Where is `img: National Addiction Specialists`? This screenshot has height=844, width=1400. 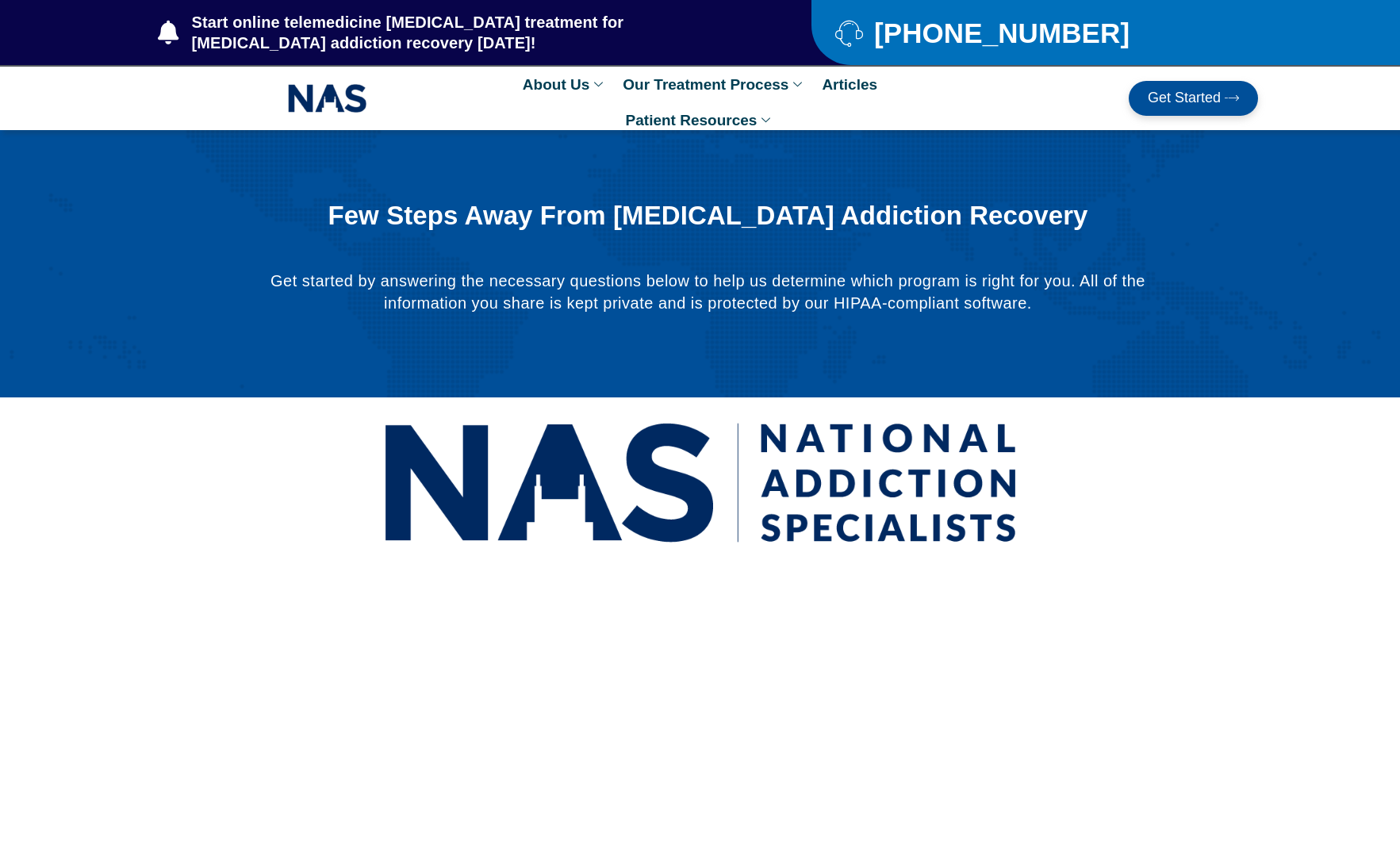 img: National Addiction Specialists is located at coordinates (700, 482).